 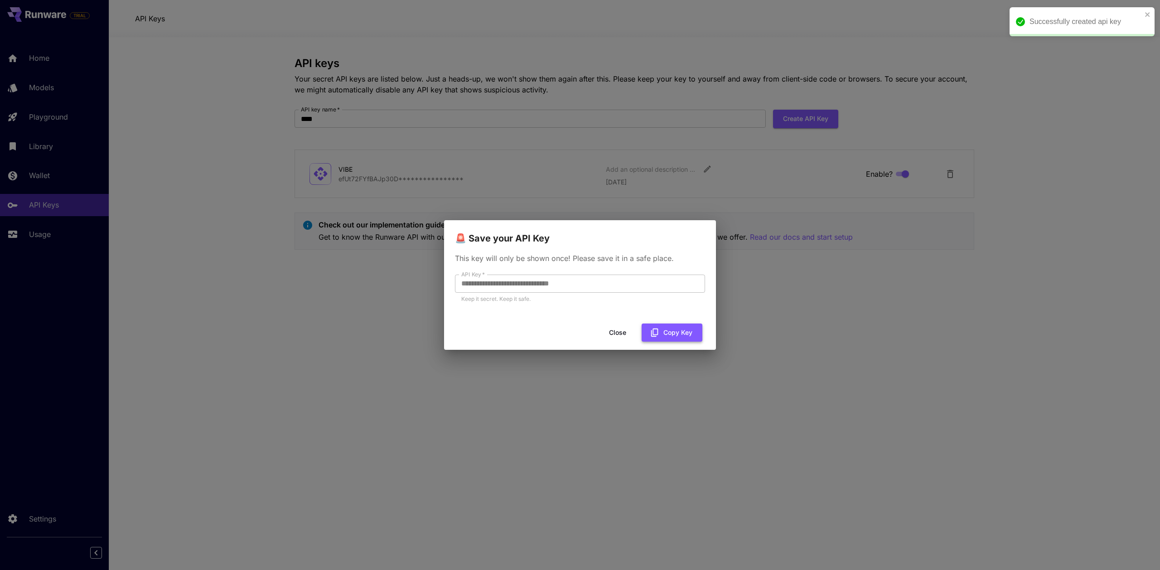 What do you see at coordinates (580, 258) in the screenshot?
I see `p: This key will only be shown once! Please save it in a safe place.` at bounding box center [580, 258].